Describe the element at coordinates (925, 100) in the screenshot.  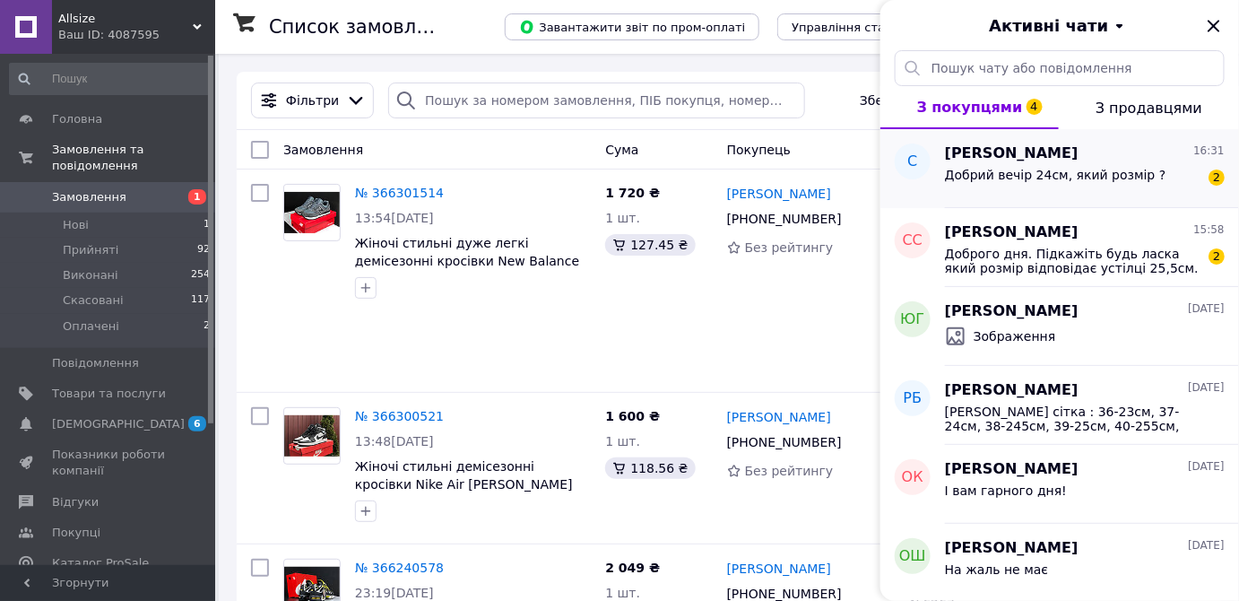
I see `span: Збережені фільтри:` at that location.